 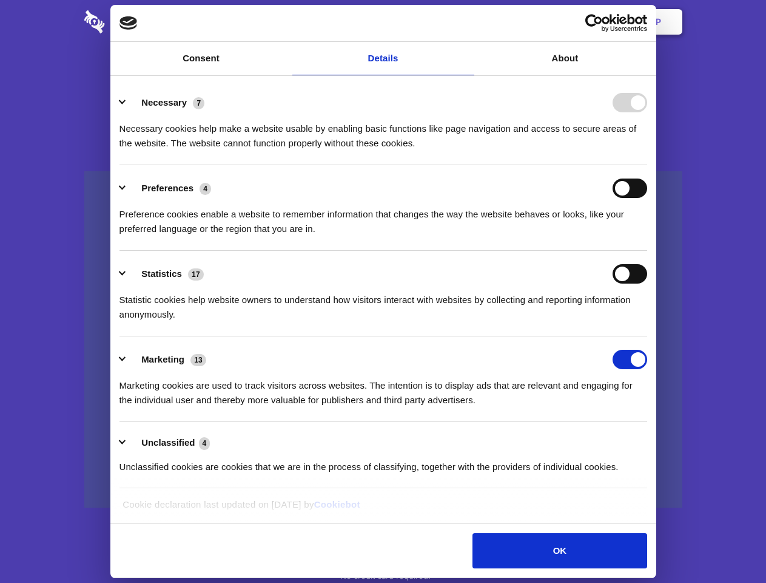 What do you see at coordinates (566, 58) in the screenshot?
I see `a: About` at bounding box center [566, 58].